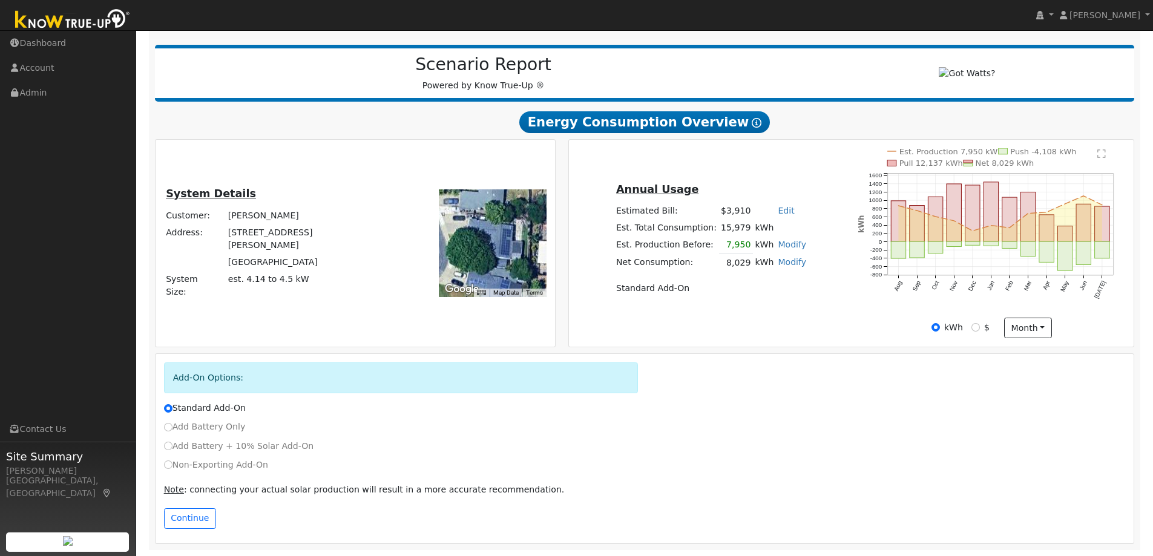 The width and height of the screenshot is (1153, 556). What do you see at coordinates (1028, 328) in the screenshot?
I see `button: month` at bounding box center [1028, 328].